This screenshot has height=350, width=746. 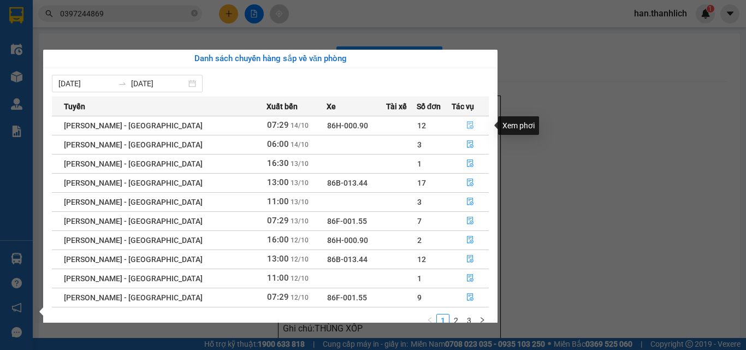 What do you see at coordinates (429, 107) in the screenshot?
I see `span: Số đơn` at bounding box center [429, 107].